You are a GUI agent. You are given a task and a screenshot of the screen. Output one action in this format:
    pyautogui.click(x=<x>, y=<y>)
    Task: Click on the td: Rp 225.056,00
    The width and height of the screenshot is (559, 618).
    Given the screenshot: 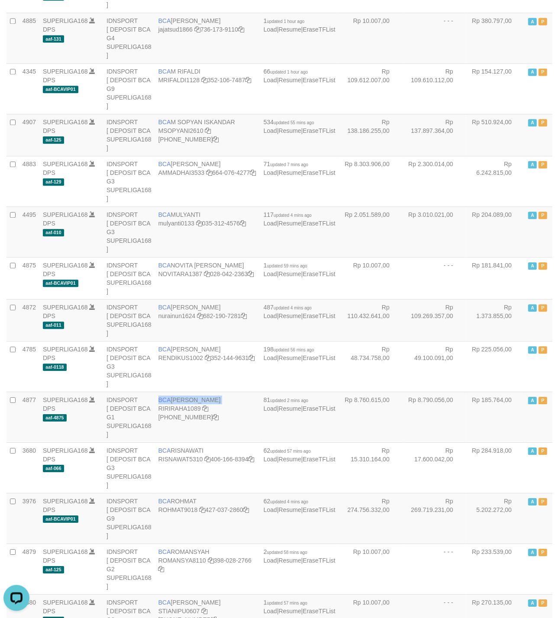 What is the action you would take?
    pyautogui.click(x=495, y=366)
    